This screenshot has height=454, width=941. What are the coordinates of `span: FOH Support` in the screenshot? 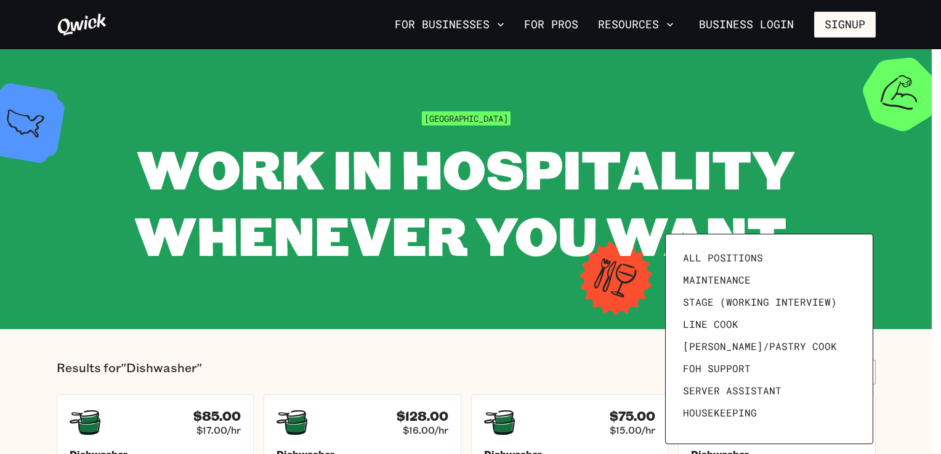 It's located at (717, 369).